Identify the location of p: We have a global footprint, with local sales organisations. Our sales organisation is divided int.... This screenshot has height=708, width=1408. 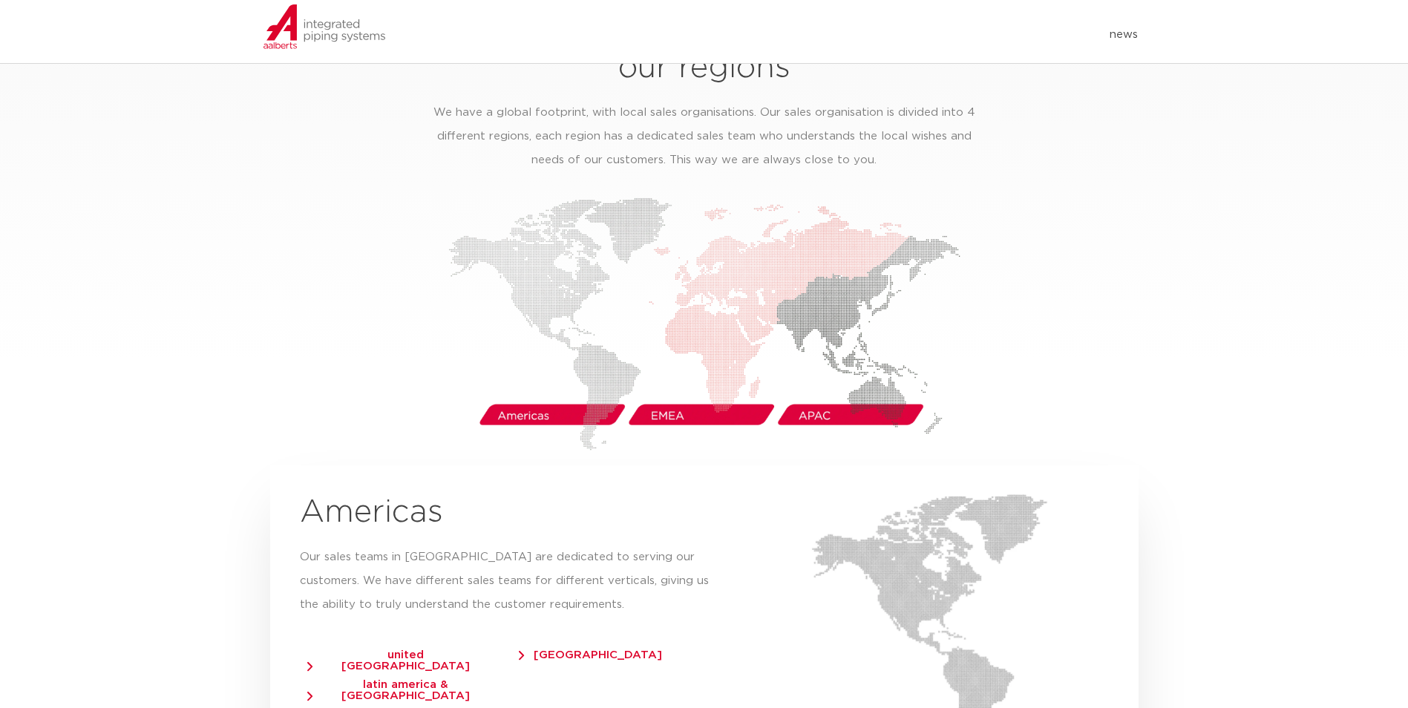
(704, 137).